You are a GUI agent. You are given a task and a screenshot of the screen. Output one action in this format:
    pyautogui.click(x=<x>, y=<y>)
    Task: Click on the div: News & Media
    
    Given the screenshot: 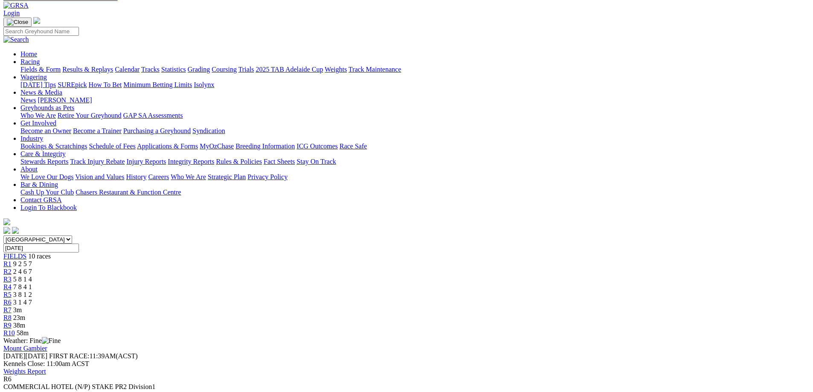 What is the action you would take?
    pyautogui.click(x=415, y=100)
    